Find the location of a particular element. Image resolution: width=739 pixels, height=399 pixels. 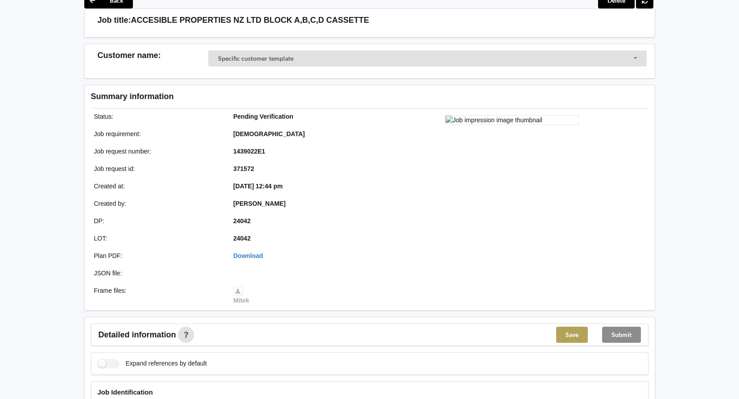

b: Pending Verification is located at coordinates (263, 116).